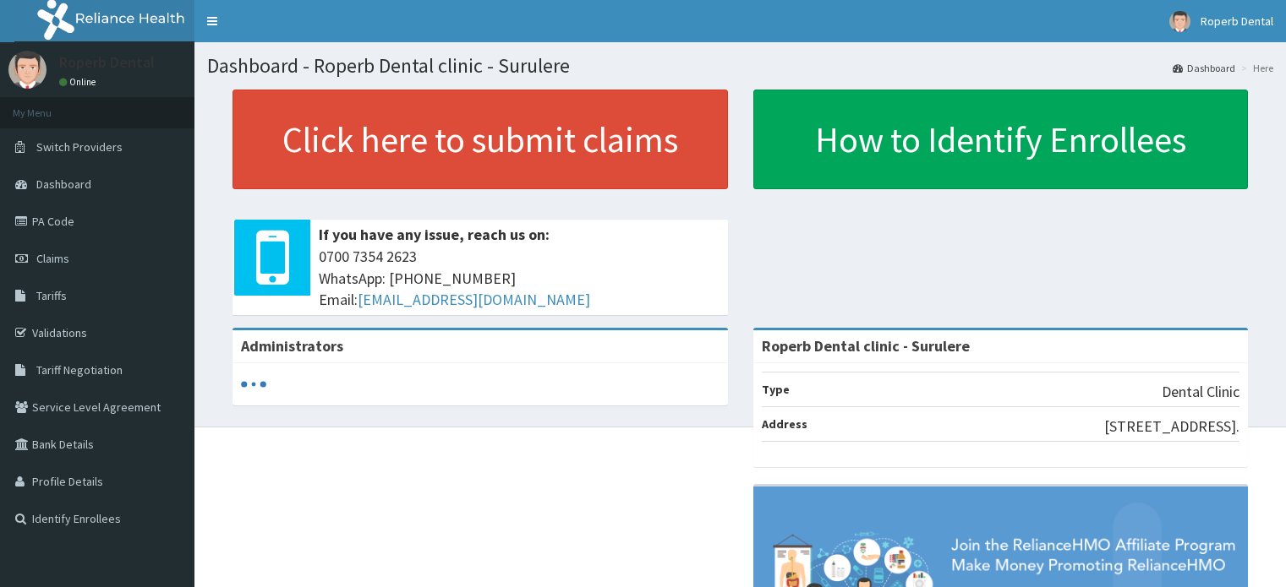 The width and height of the screenshot is (1286, 587). I want to click on a: Dashboard, so click(1204, 68).